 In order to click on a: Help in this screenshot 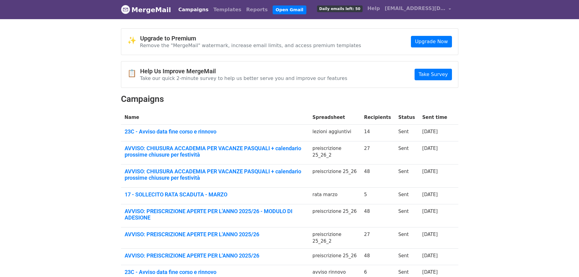, I will do `click(374, 9)`.